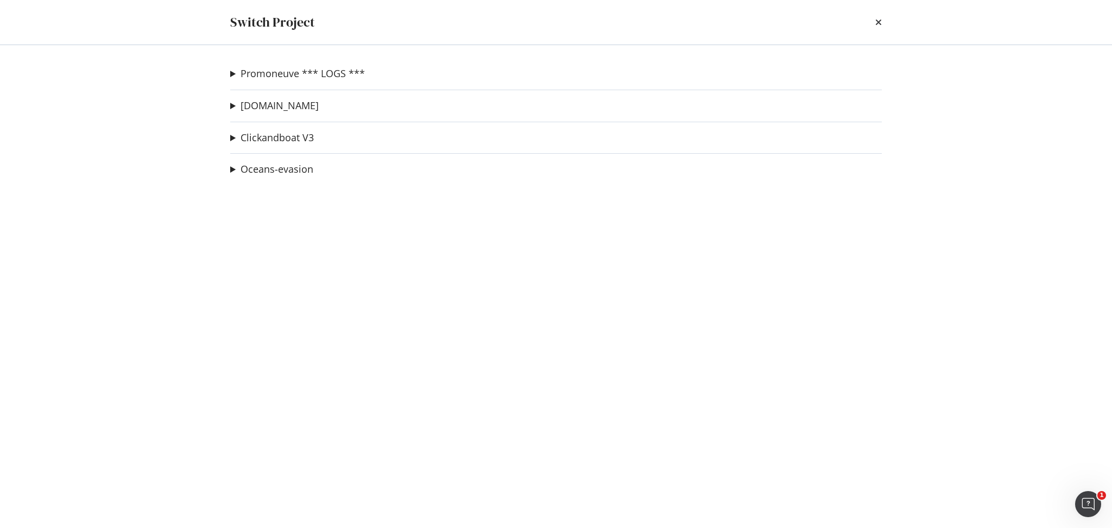  What do you see at coordinates (878, 22) in the screenshot?
I see `div: times` at bounding box center [878, 22].